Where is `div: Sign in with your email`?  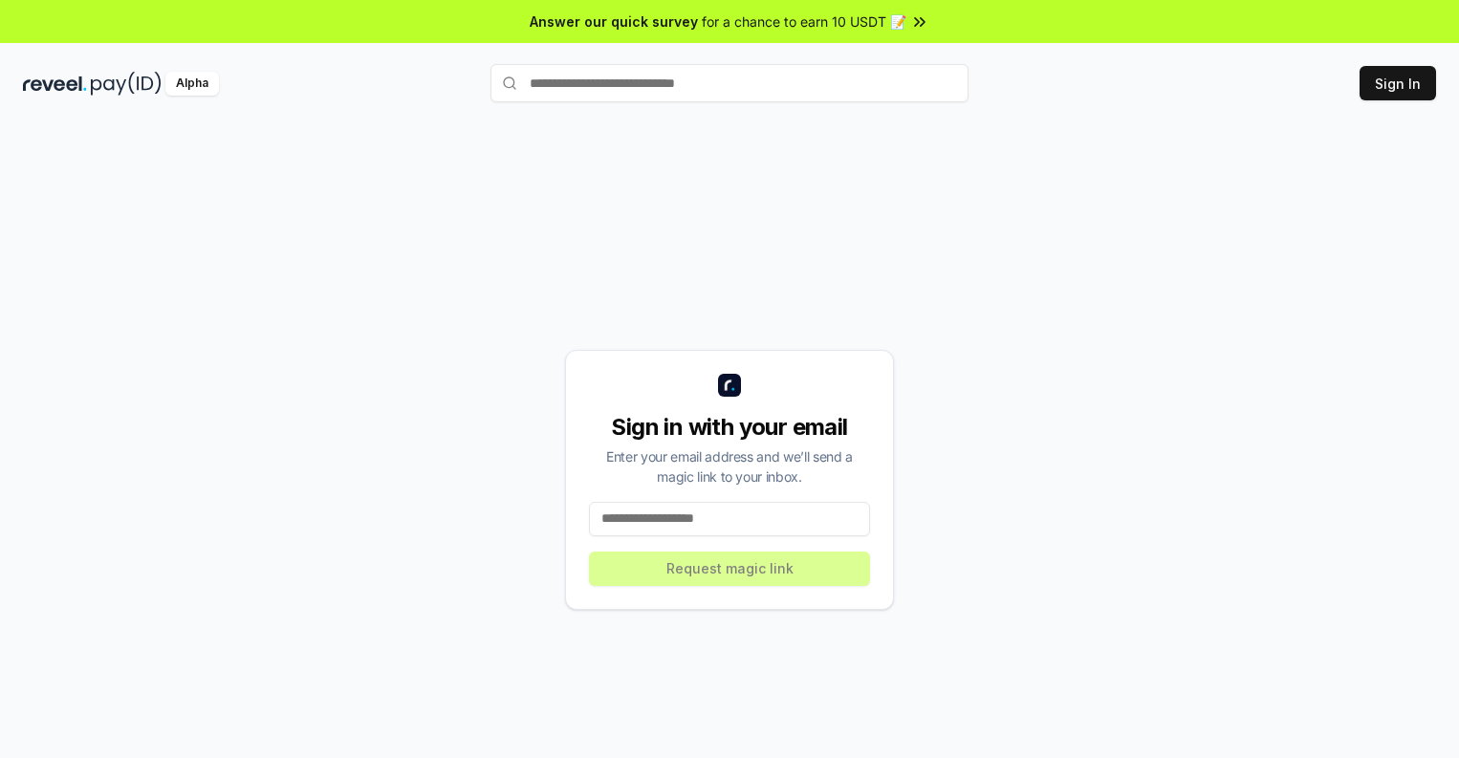
div: Sign in with your email is located at coordinates (729, 427).